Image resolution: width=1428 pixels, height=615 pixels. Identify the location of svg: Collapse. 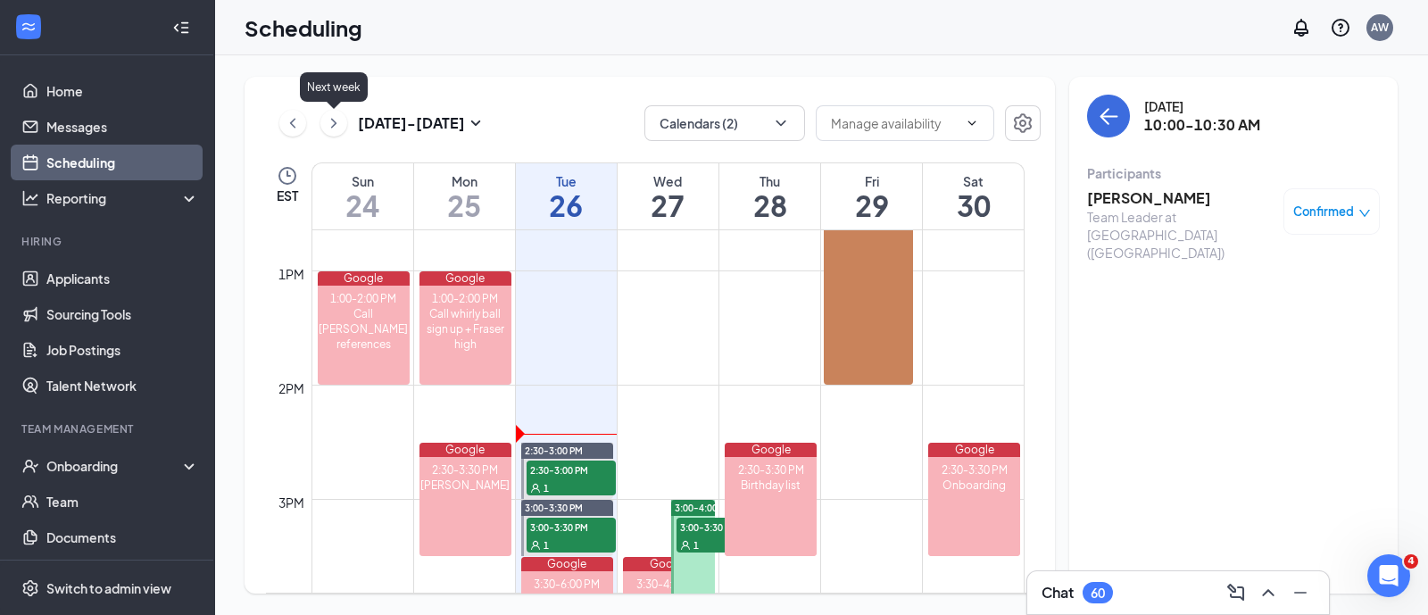
(181, 28).